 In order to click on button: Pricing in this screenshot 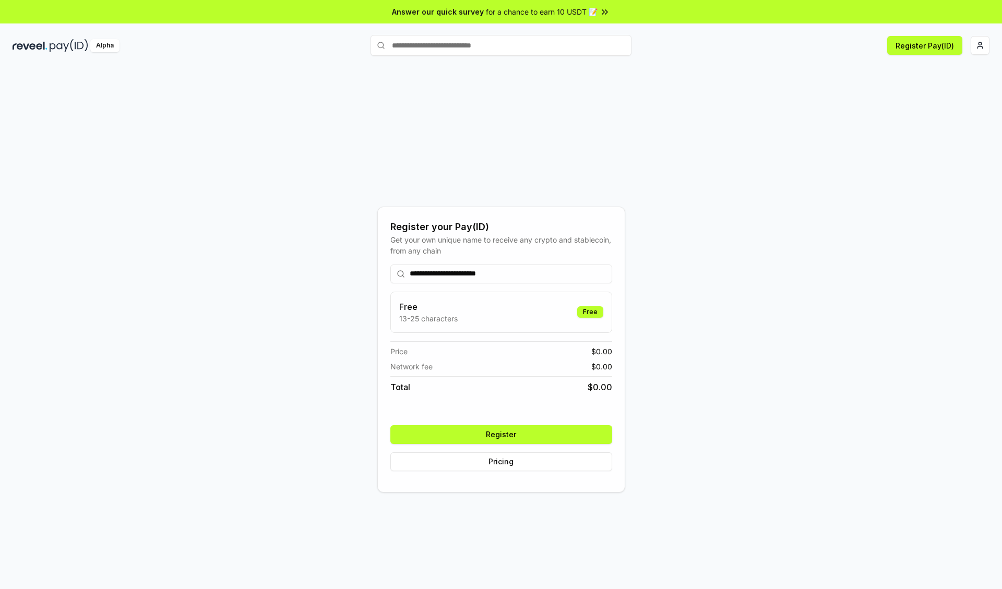, I will do `click(501, 462)`.